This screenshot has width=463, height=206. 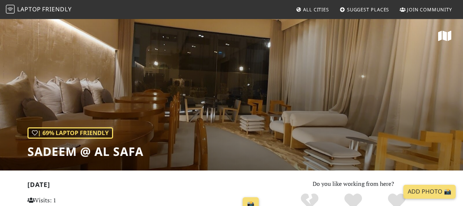 I want to click on p: Do you like working from here?, so click(x=353, y=184).